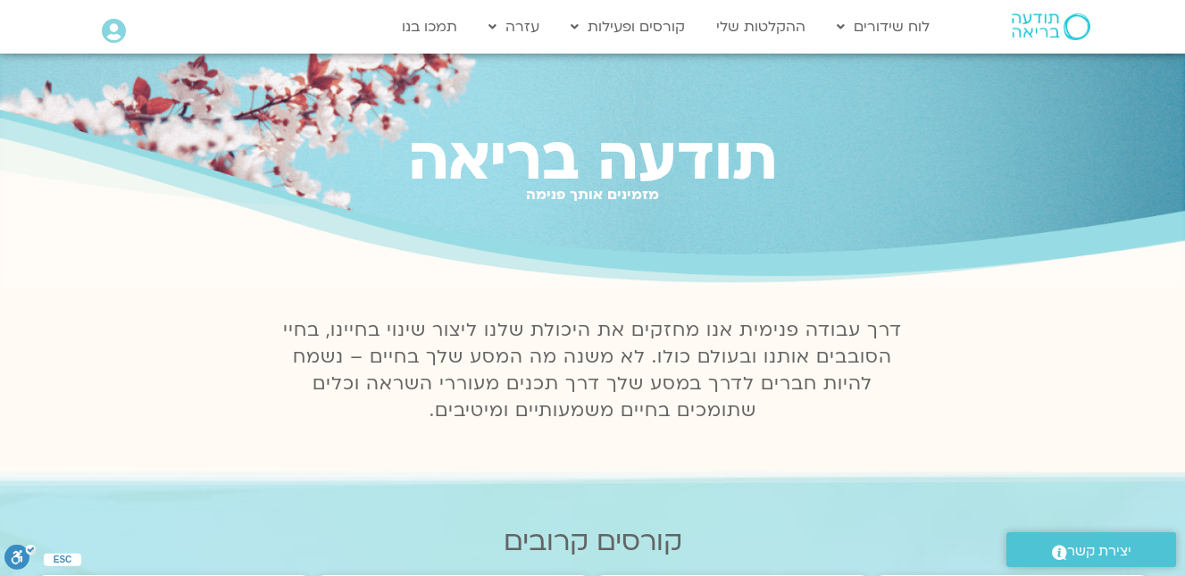  I want to click on a: יצירת קשר, so click(1091, 549).